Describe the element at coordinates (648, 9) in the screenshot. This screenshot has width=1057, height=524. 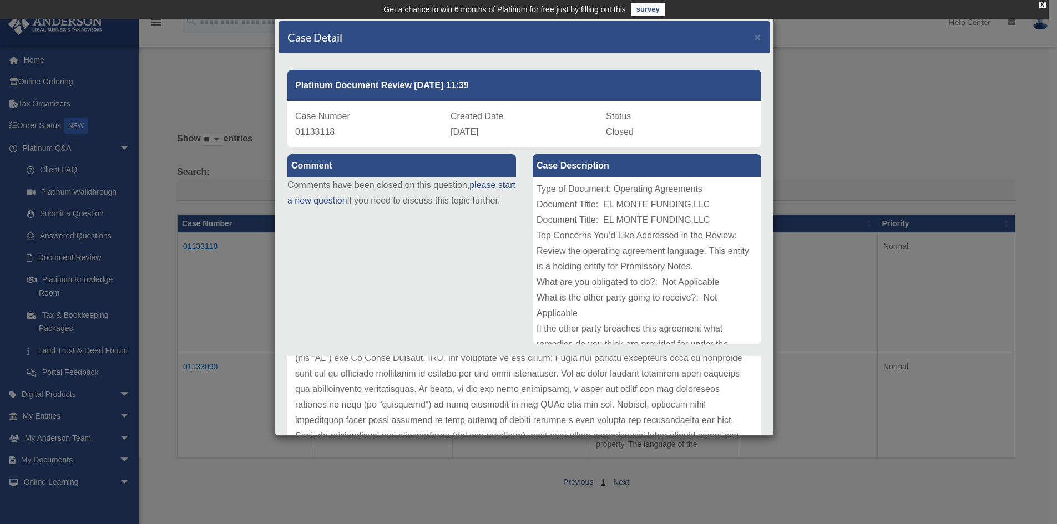
I see `a: survey` at that location.